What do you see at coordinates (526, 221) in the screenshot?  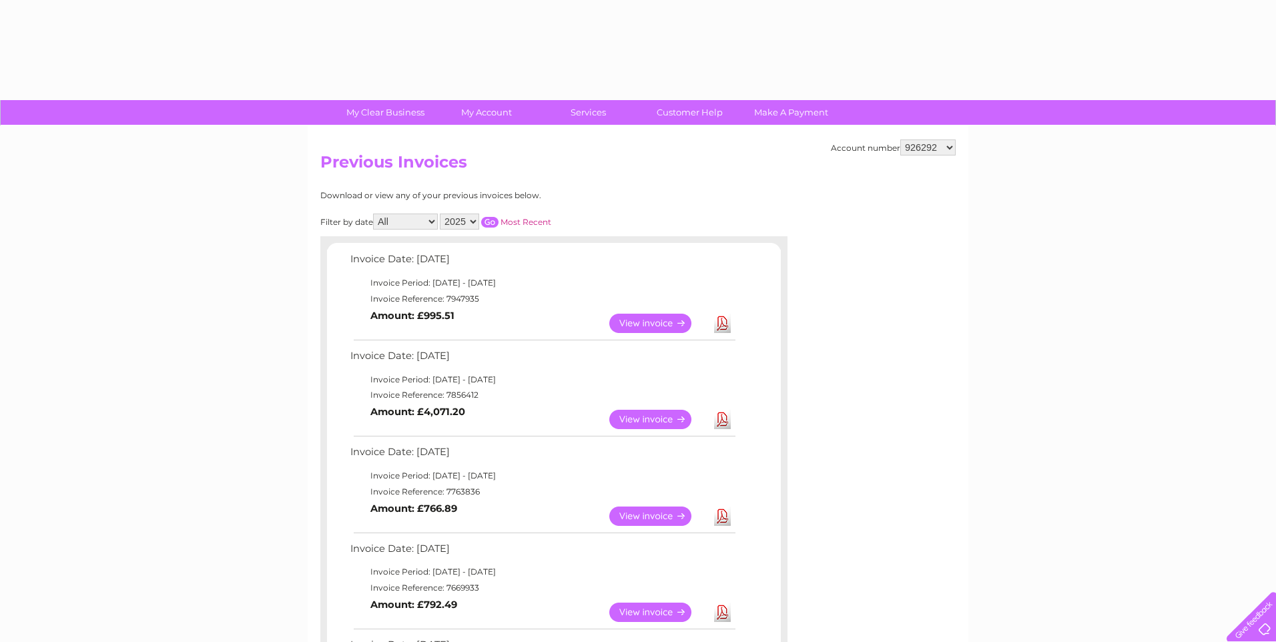 I see `a: Most Recent` at bounding box center [526, 221].